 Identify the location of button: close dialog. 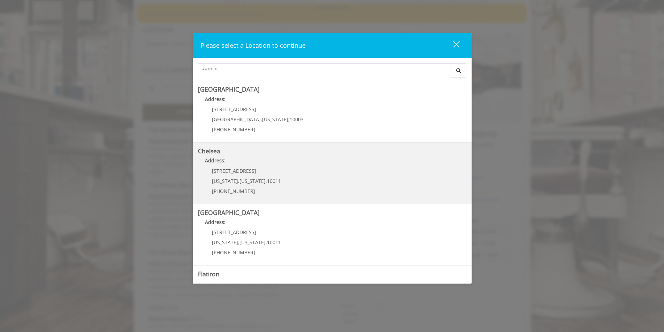
(452, 45).